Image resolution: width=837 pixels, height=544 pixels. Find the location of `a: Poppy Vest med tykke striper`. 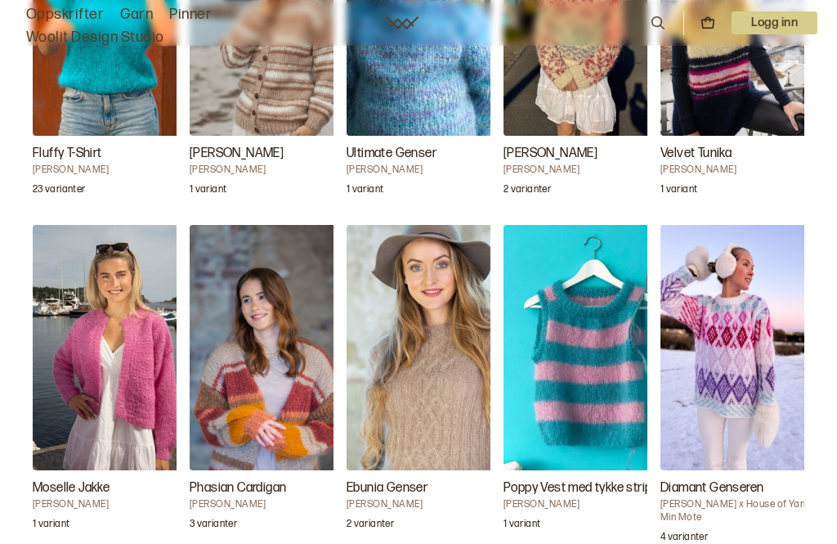

a: Poppy Vest med tykke striper is located at coordinates (575, 384).